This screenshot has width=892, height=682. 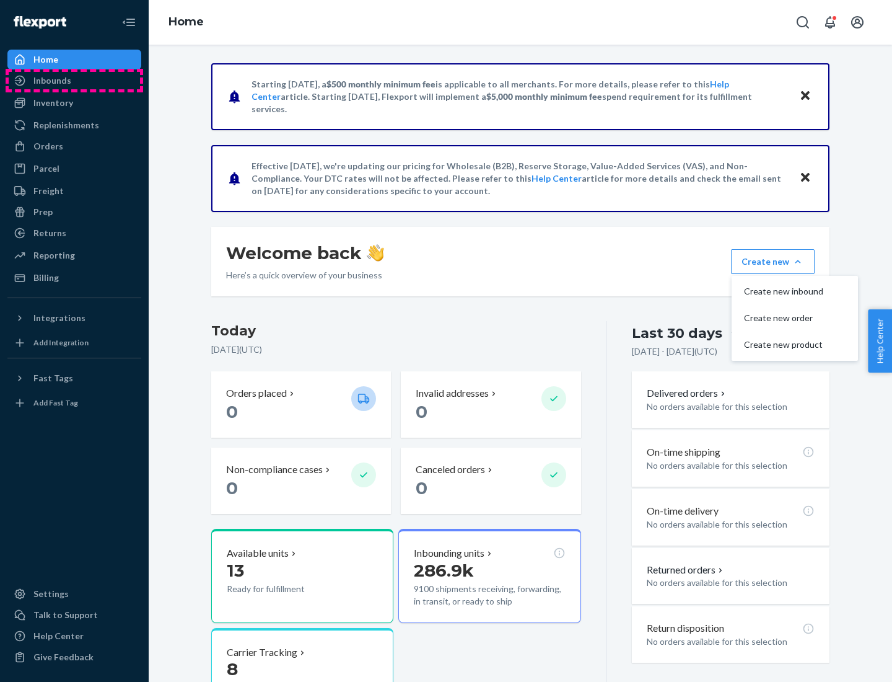 I want to click on button: Canceled orders 0, so click(x=491, y=480).